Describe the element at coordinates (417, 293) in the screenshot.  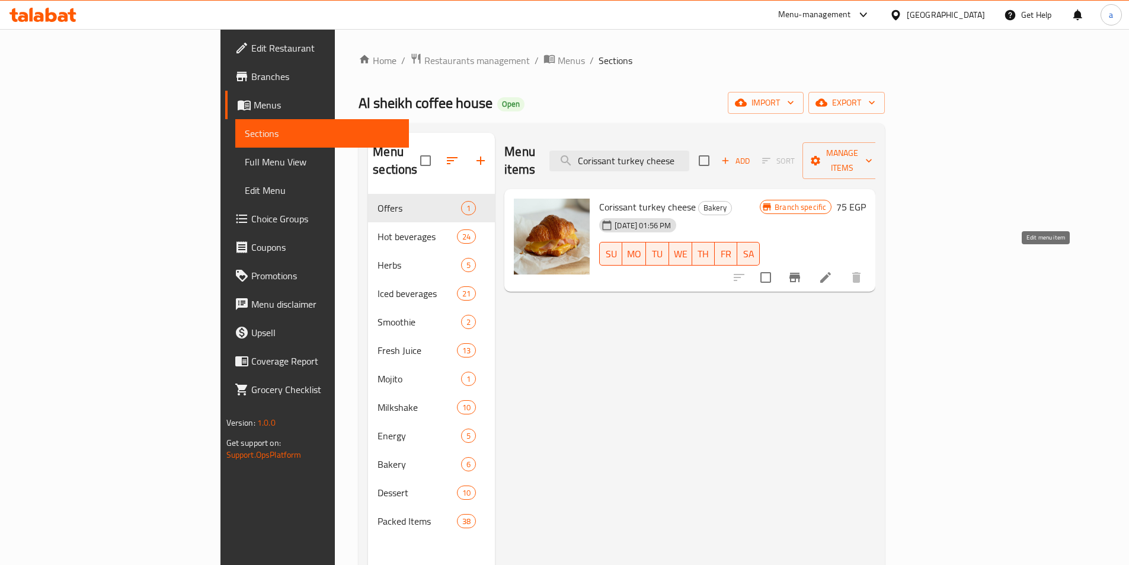
I see `div: Iced beverages` at that location.